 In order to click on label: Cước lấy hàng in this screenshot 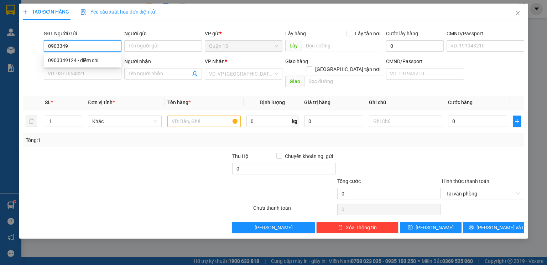, I will do `click(402, 33)`.